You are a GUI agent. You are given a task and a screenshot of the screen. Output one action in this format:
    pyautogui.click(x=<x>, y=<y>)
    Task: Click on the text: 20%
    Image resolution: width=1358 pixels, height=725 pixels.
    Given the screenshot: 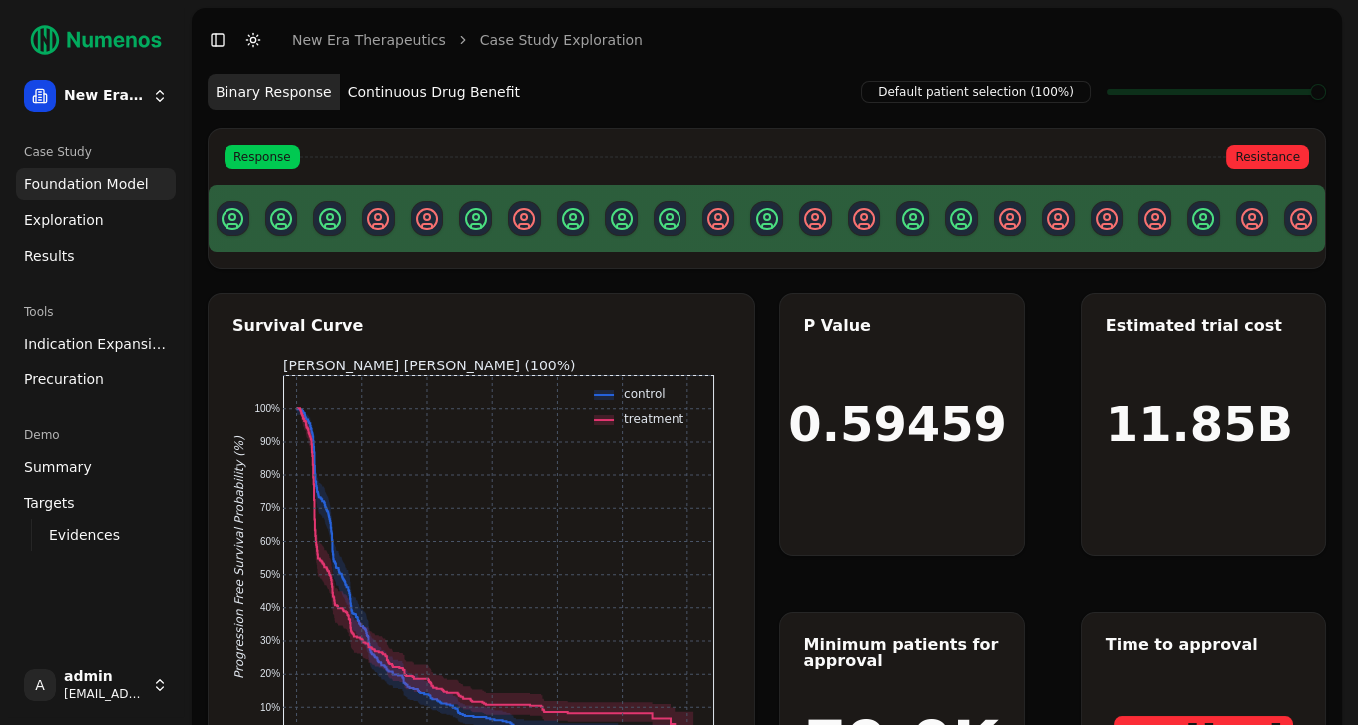 What is the action you would take?
    pyautogui.click(x=270, y=673)
    